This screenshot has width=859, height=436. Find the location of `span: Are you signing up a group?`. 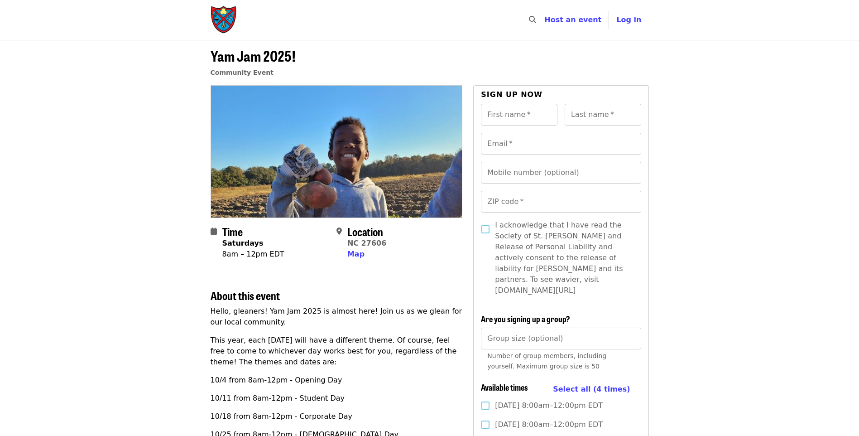

span: Are you signing up a group? is located at coordinates (525, 318).